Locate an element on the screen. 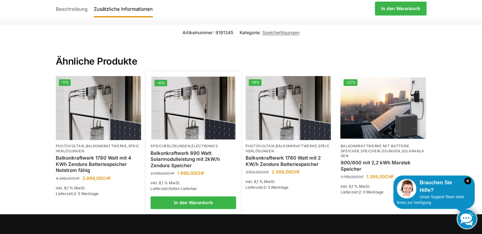 This screenshot has width=482, height=234. span: Sofort Lieferbar is located at coordinates (183, 189).